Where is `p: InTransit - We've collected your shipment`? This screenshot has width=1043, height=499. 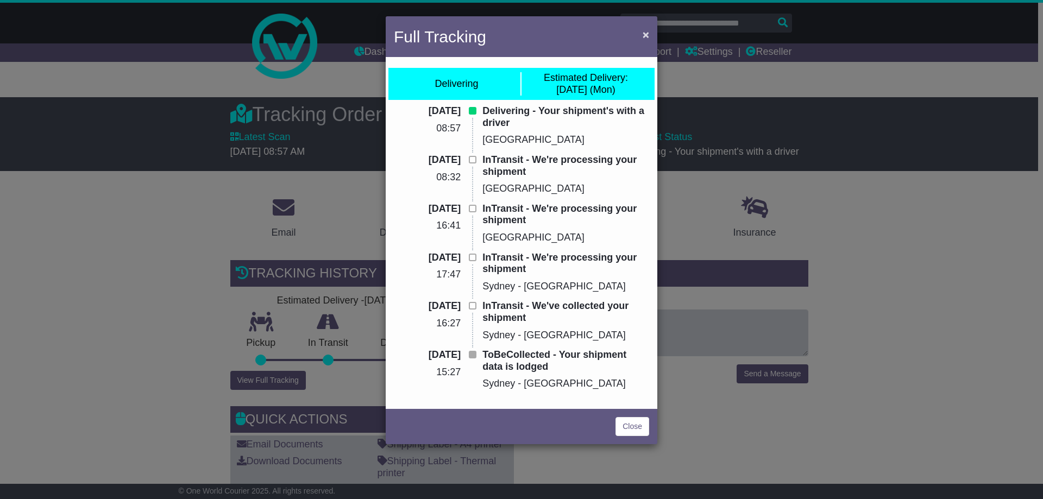
p: InTransit - We've collected your shipment is located at coordinates (565, 312).